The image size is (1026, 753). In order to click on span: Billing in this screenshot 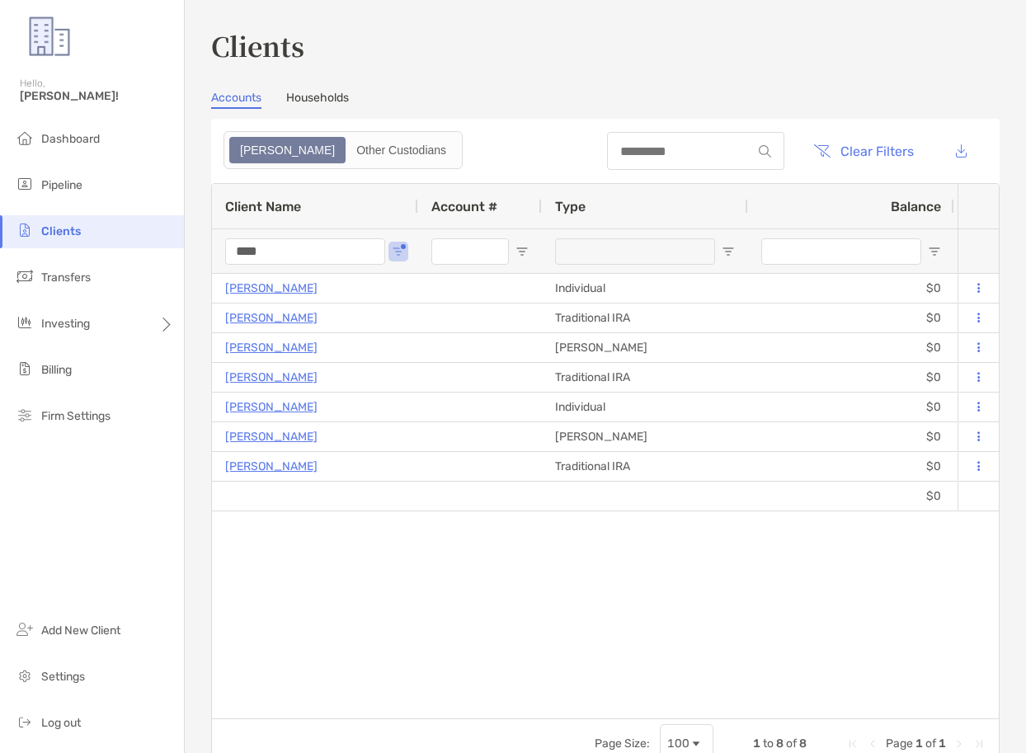, I will do `click(56, 370)`.